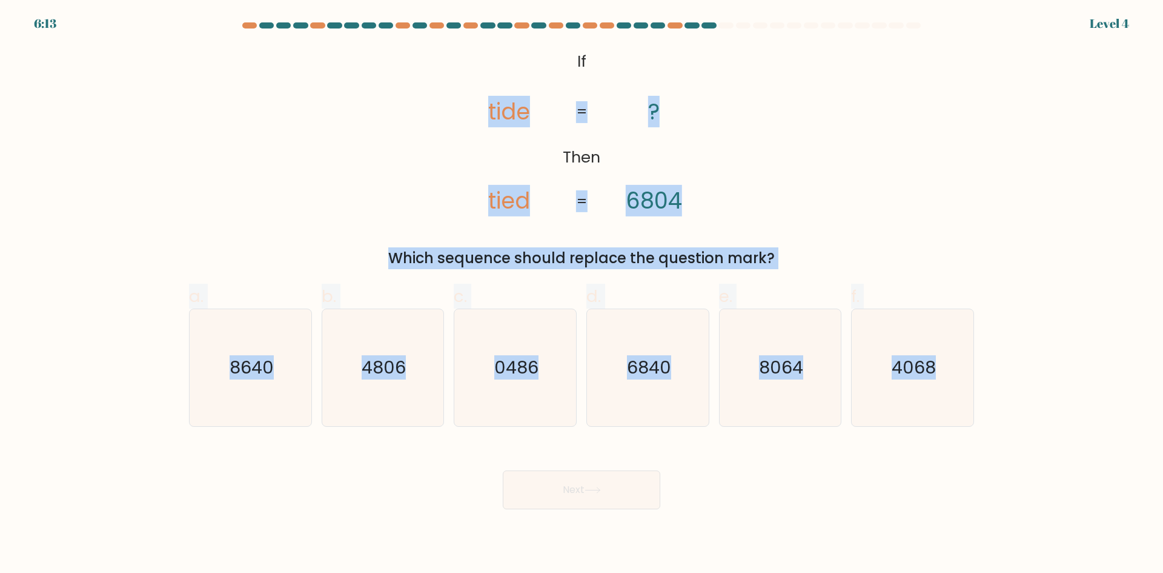 The image size is (1163, 573). I want to click on text: 4806, so click(383, 367).